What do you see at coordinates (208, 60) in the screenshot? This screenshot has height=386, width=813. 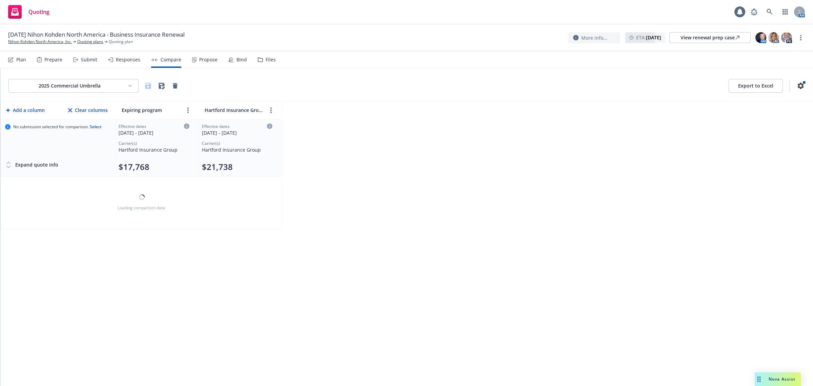 I see `div: Propose` at bounding box center [208, 60].